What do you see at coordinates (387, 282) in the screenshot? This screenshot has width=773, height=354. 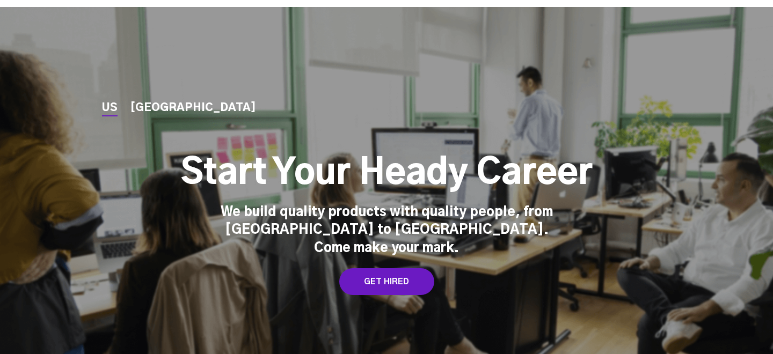 I see `a: GET HIRED` at bounding box center [387, 282].